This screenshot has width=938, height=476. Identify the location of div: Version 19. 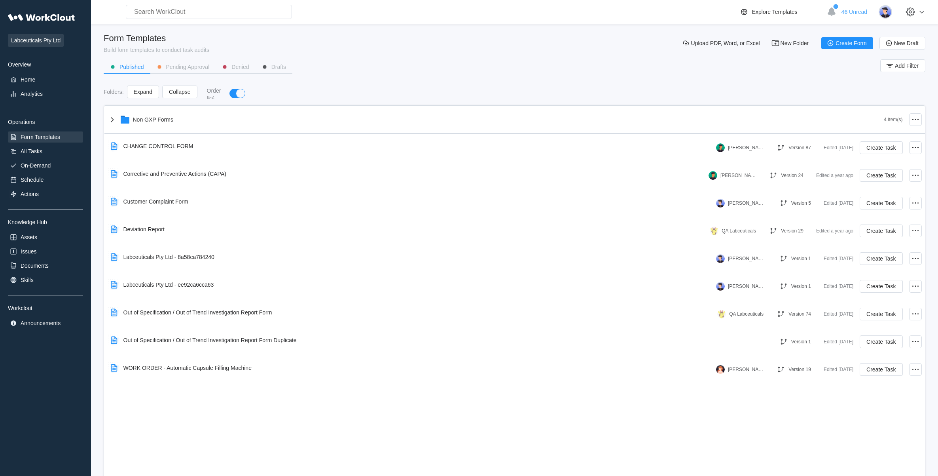
(800, 369).